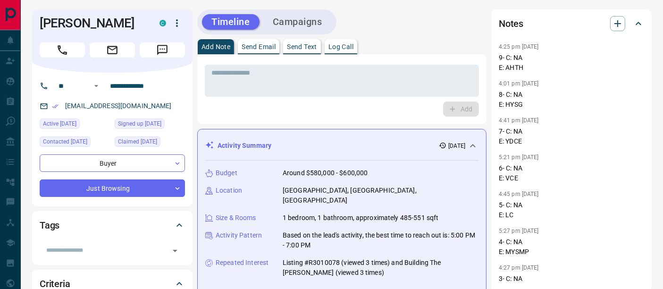 Image resolution: width=663 pixels, height=289 pixels. I want to click on p: 5- C: NA E: LC, so click(571, 210).